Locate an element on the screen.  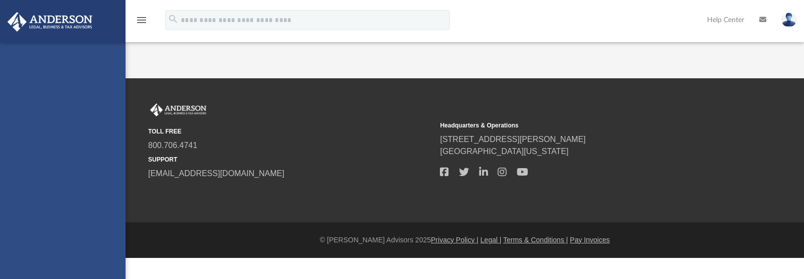
a: Terms & Conditions | is located at coordinates (535, 240).